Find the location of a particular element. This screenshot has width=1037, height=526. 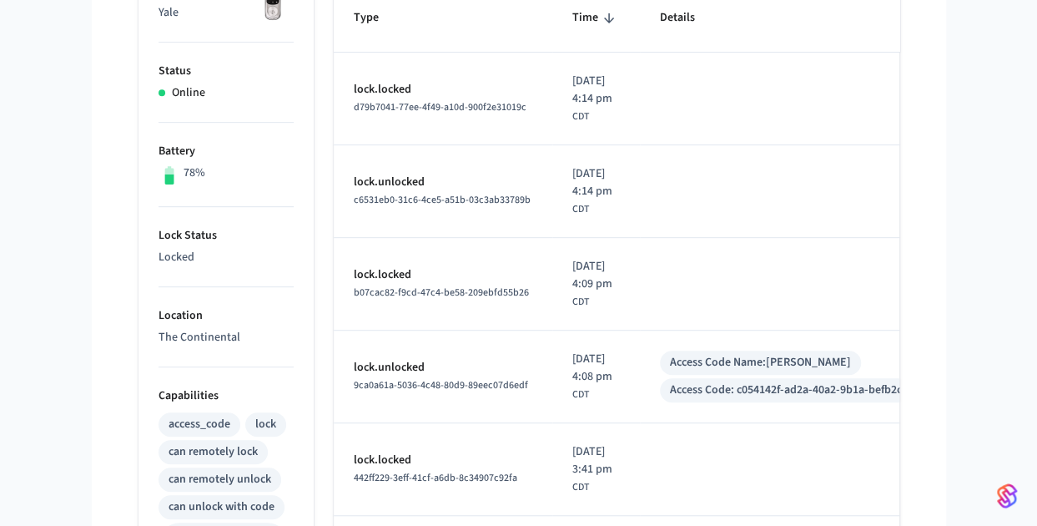

p: Battery is located at coordinates (226, 151).